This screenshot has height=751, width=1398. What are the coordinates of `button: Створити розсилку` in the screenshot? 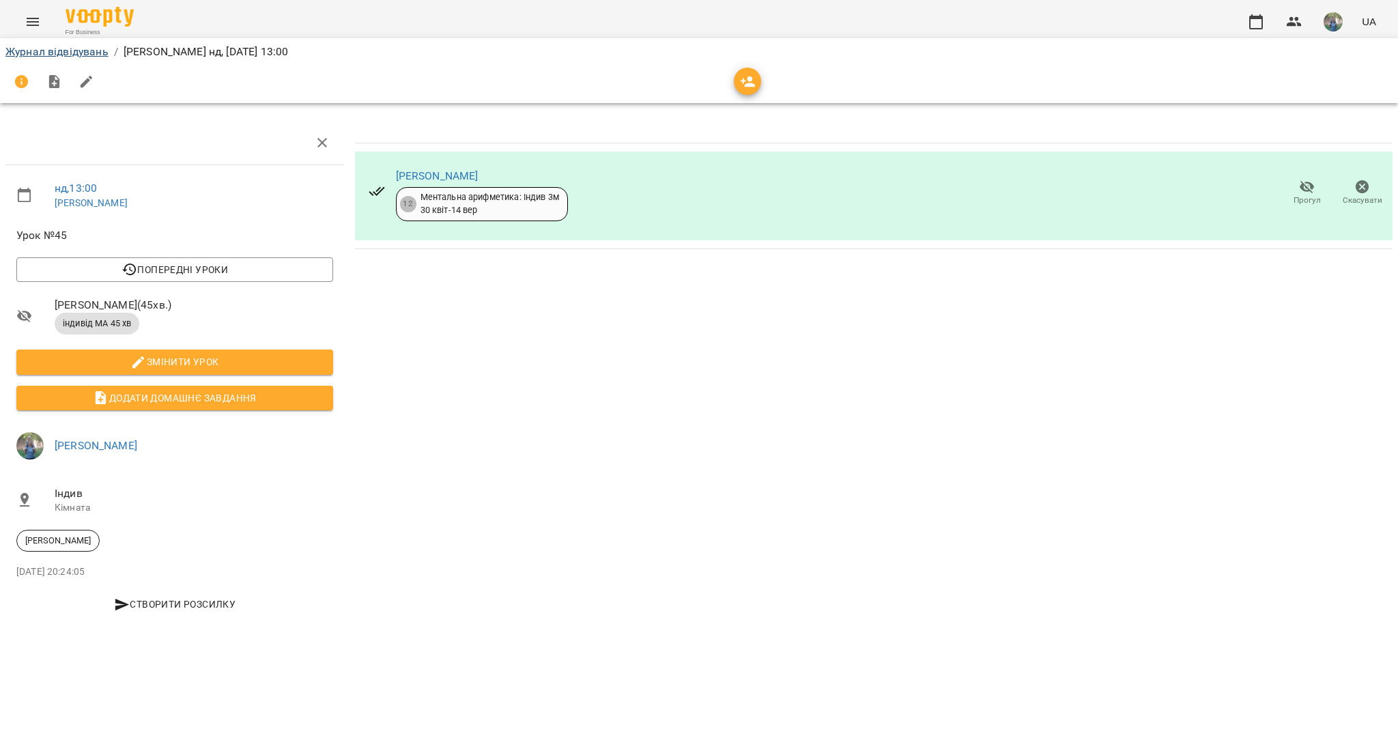 It's located at (175, 604).